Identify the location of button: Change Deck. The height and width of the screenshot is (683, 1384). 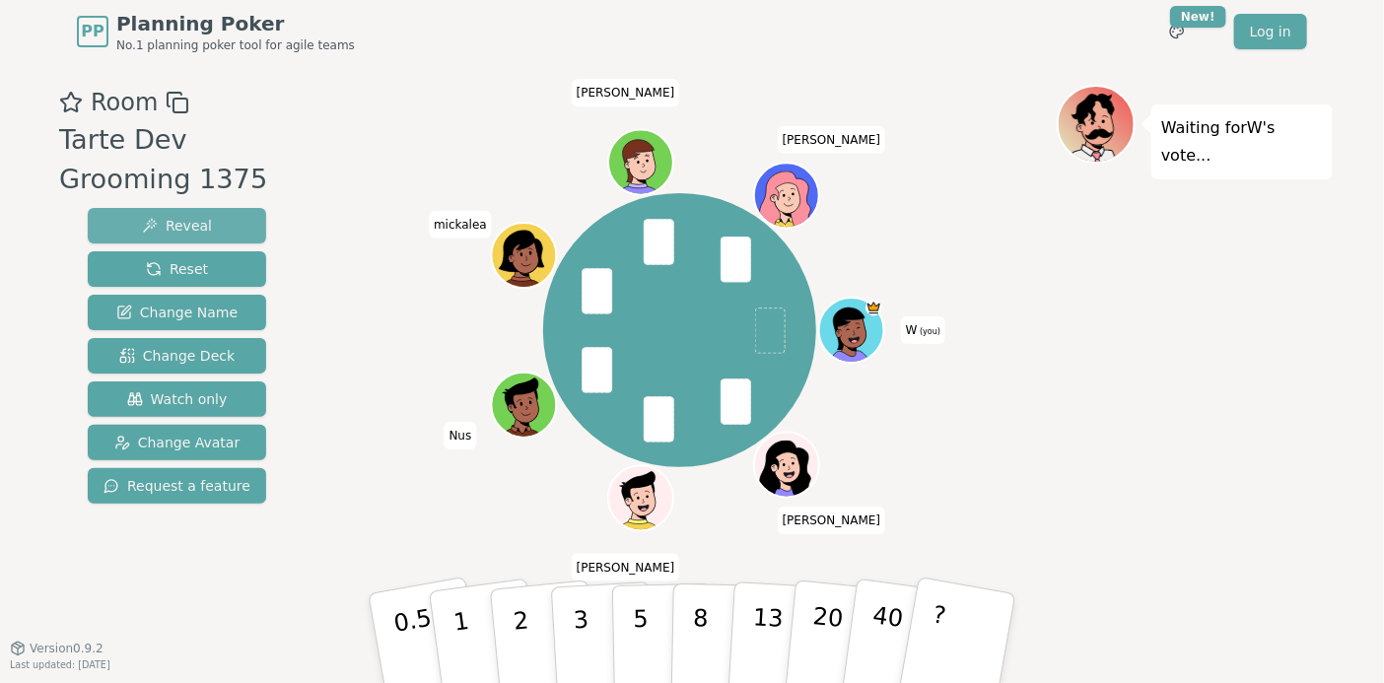
(176, 356).